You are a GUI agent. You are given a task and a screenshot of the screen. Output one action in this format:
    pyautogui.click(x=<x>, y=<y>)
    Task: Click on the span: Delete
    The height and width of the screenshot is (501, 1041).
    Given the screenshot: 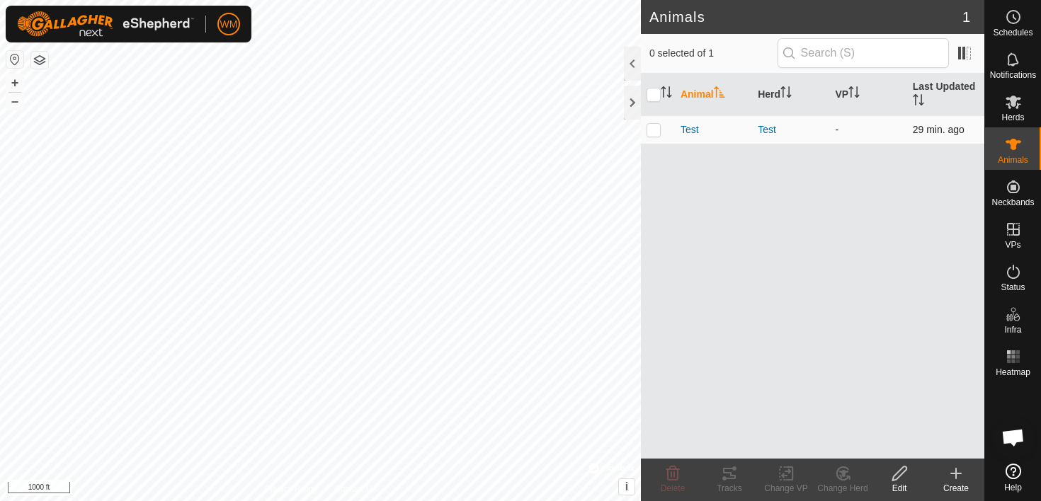 What is the action you would take?
    pyautogui.click(x=673, y=489)
    